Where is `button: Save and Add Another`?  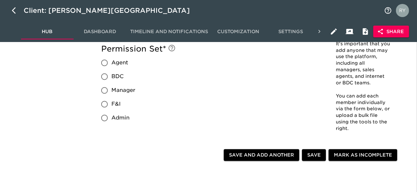 button: Save and Add Another is located at coordinates (262, 155).